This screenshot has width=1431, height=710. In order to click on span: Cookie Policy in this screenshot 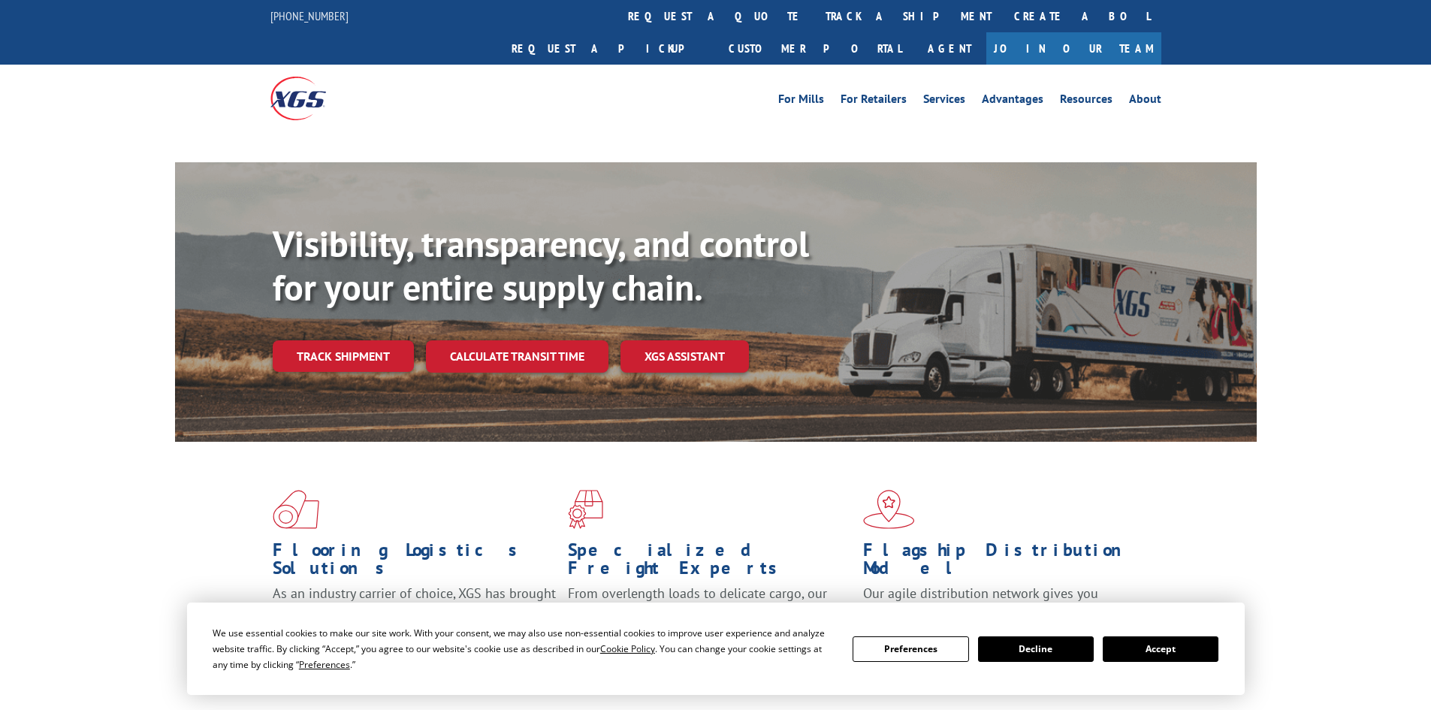, I will do `click(627, 648)`.